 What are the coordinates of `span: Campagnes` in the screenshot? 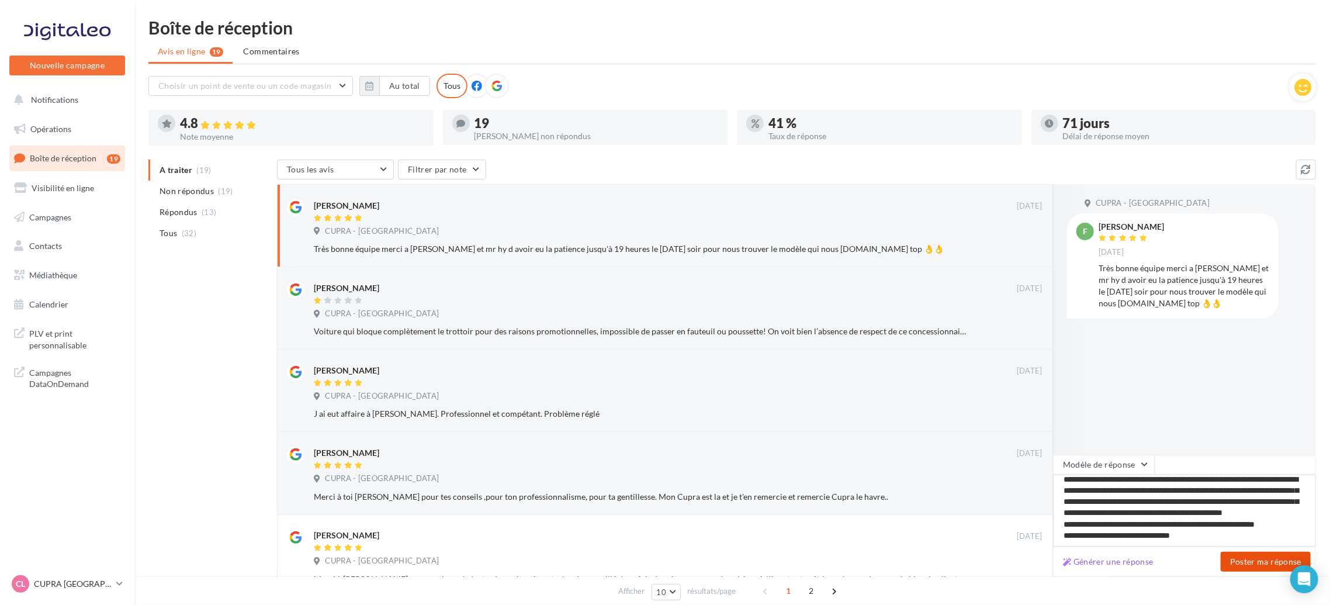 It's located at (50, 216).